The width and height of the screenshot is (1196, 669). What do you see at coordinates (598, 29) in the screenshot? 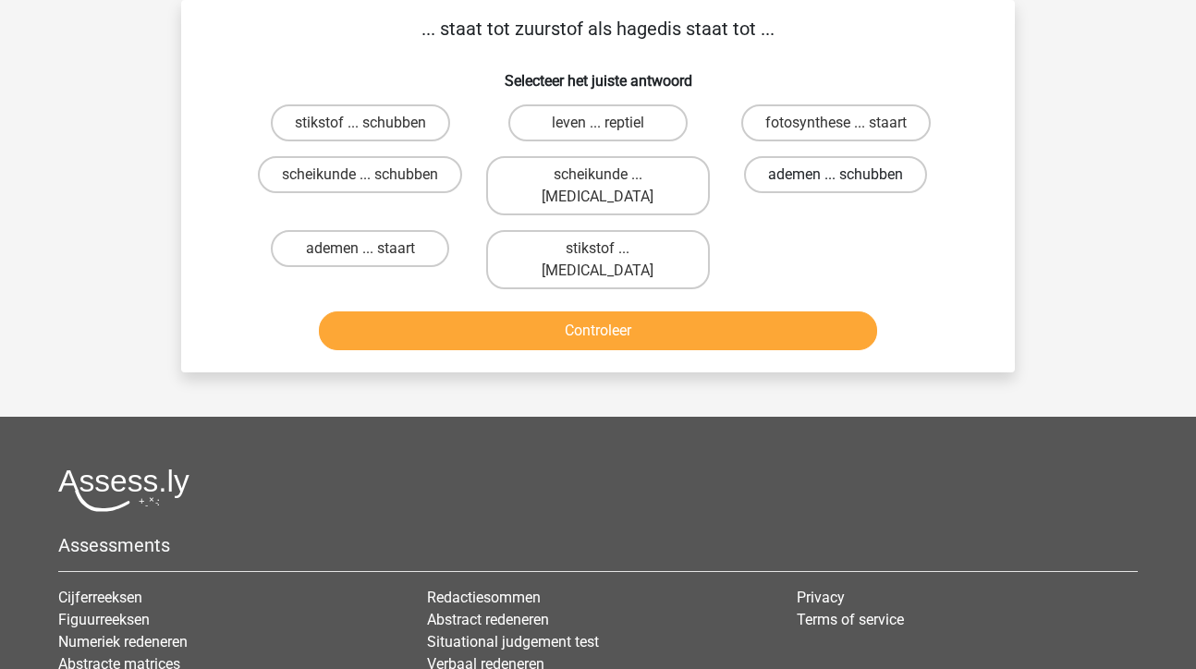
I see `p: ... staat tot zuurstof als hagedis staat tot ...` at bounding box center [598, 29].